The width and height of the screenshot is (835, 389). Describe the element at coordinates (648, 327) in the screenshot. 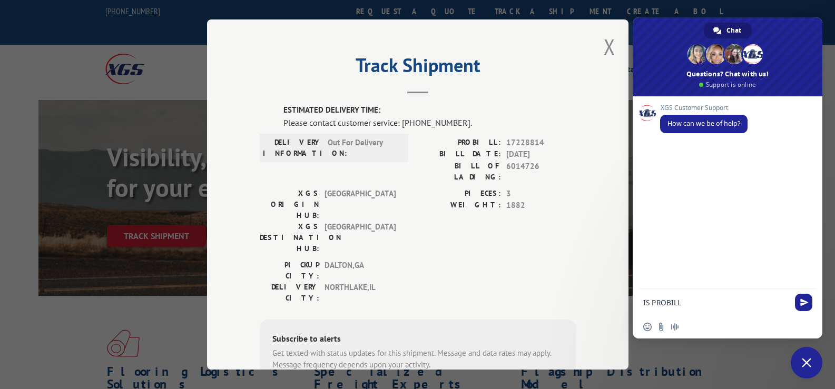

I see `span: Insert an emoji` at that location.